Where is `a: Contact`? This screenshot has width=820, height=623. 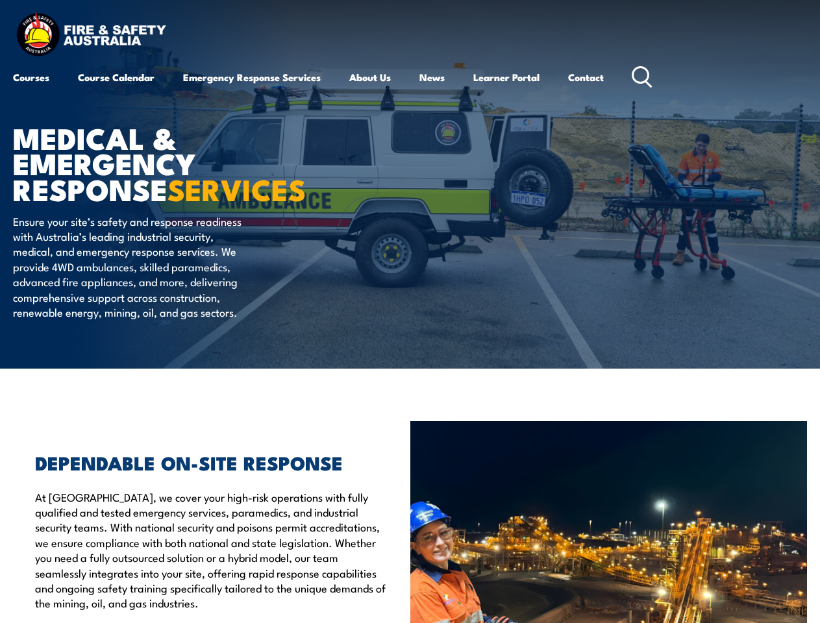 a: Contact is located at coordinates (586, 77).